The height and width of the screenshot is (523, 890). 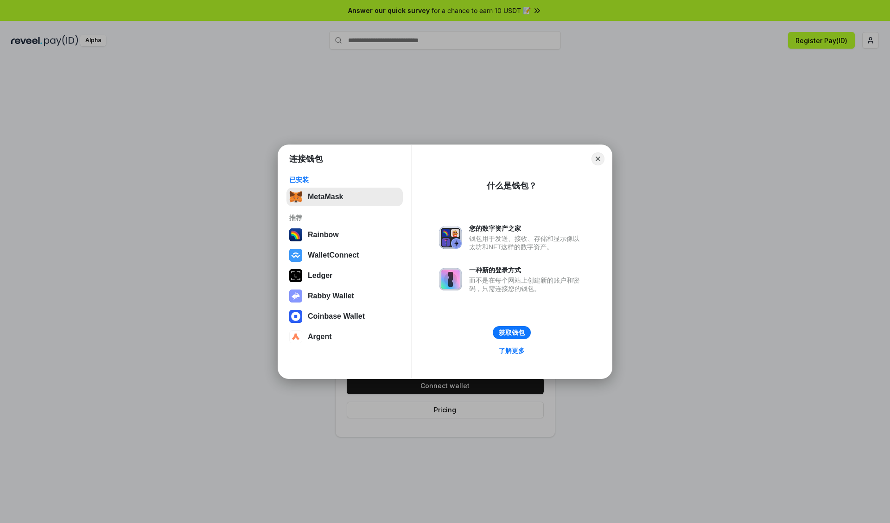 I want to click on div: 推荐, so click(x=344, y=218).